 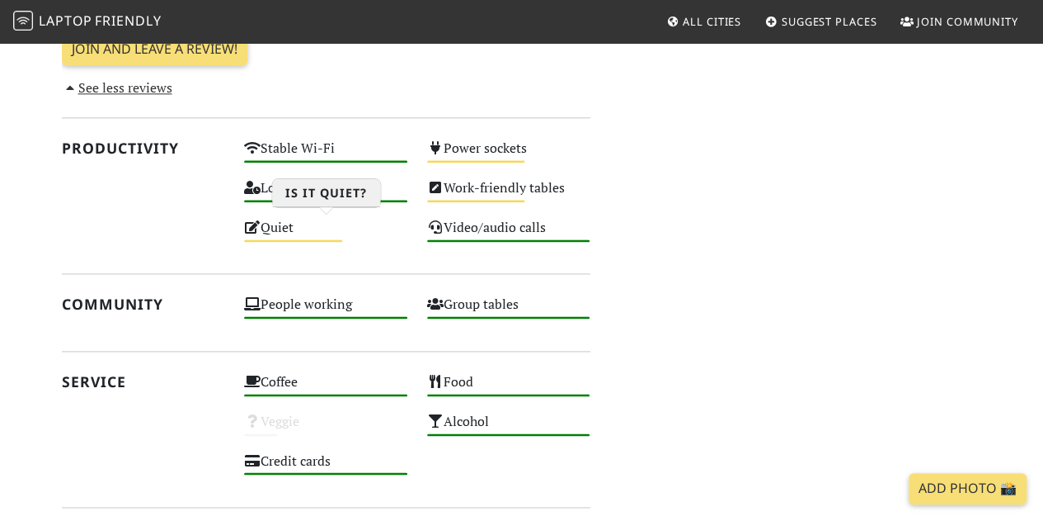 I want to click on a: Suggest Places, so click(x=822, y=21).